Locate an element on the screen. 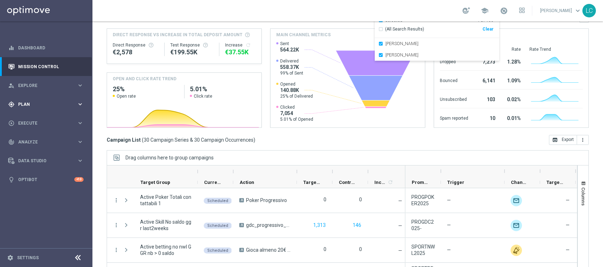 The image size is (603, 267). div: track_changes Analyze keyboard_arrow_right is located at coordinates (46, 142).